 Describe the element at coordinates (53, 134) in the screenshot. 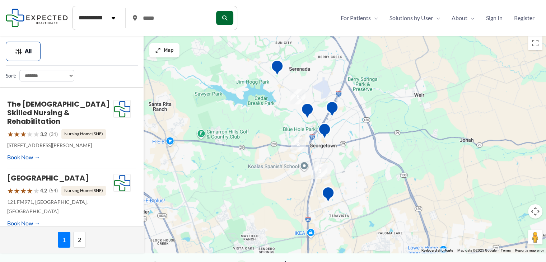

I see `span: (31)` at that location.